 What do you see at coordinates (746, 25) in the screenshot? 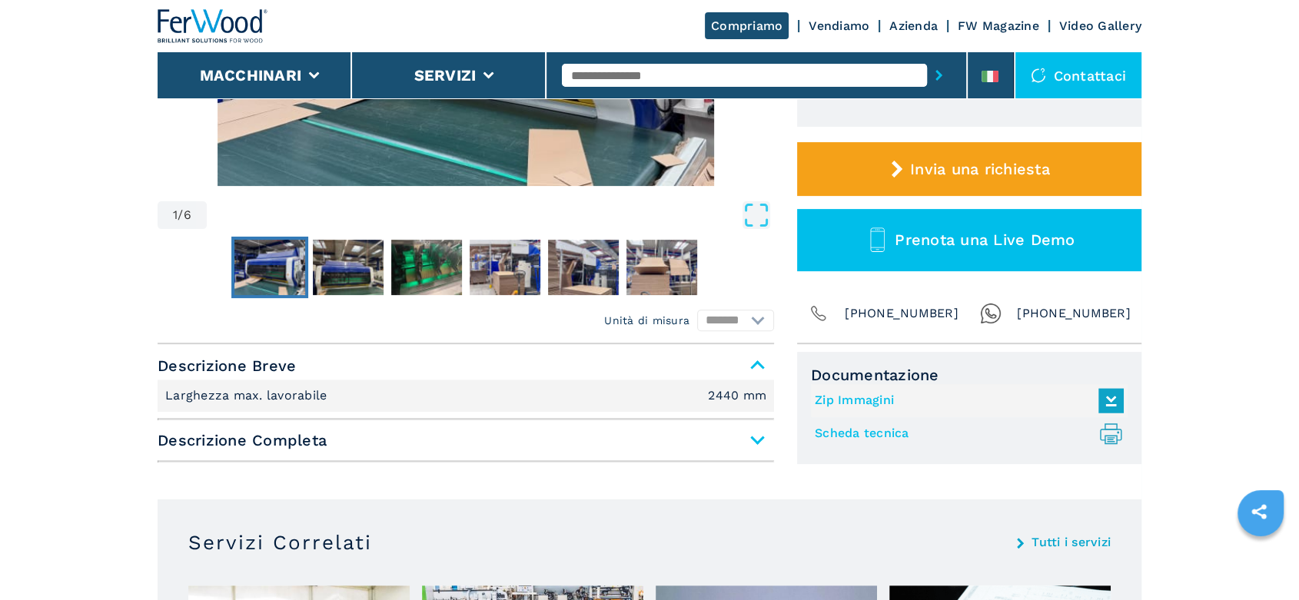
I see `a: Compriamo` at bounding box center [746, 25].